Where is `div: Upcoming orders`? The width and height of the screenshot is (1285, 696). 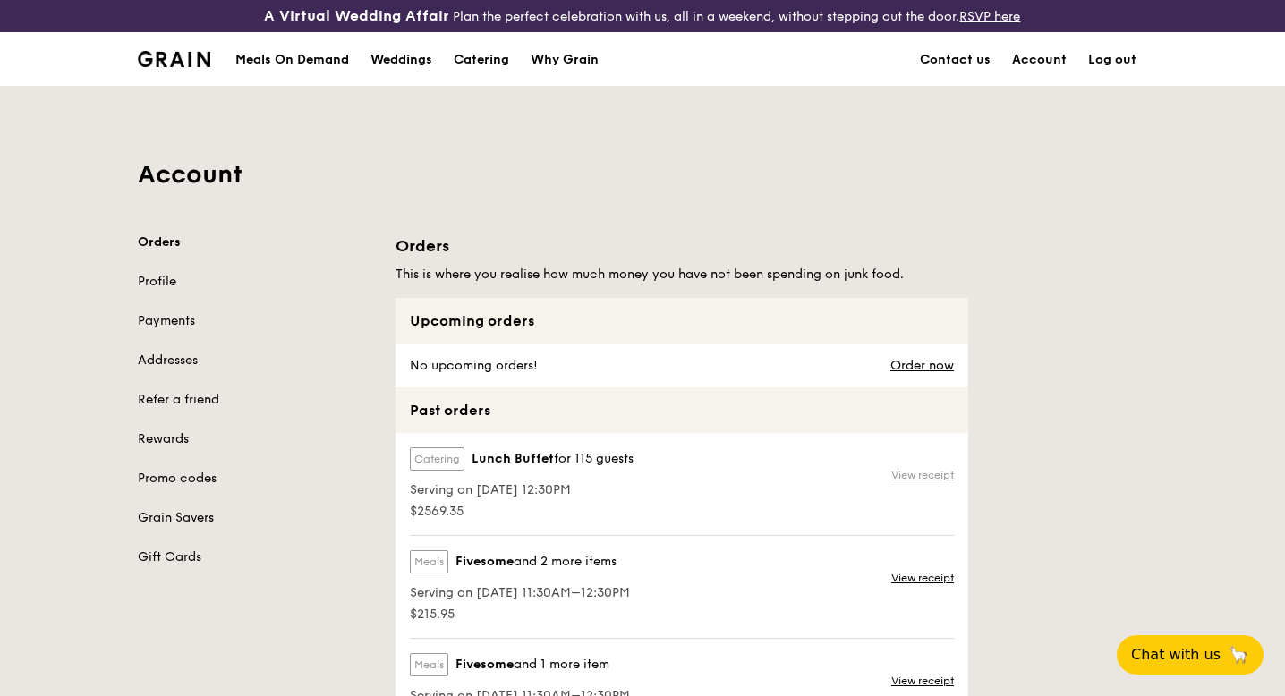 div: Upcoming orders is located at coordinates (682, 320).